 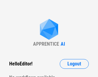 What do you see at coordinates (21, 64) in the screenshot?
I see `div: Hello Editor !` at bounding box center [21, 64].